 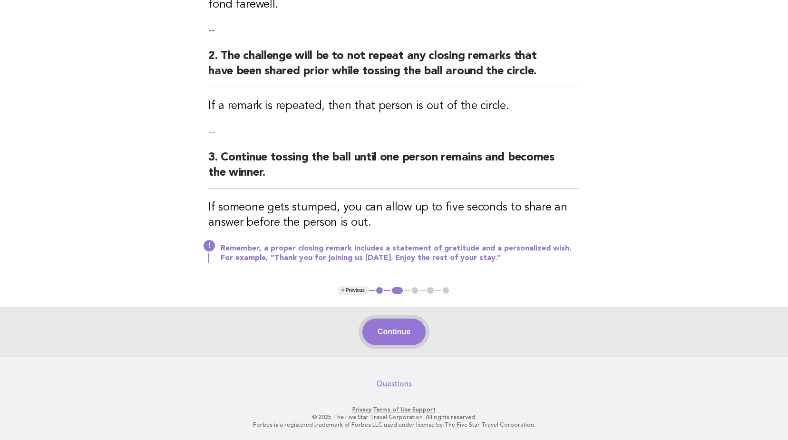 What do you see at coordinates (392, 409) in the screenshot?
I see `a: Terms of Use` at bounding box center [392, 409].